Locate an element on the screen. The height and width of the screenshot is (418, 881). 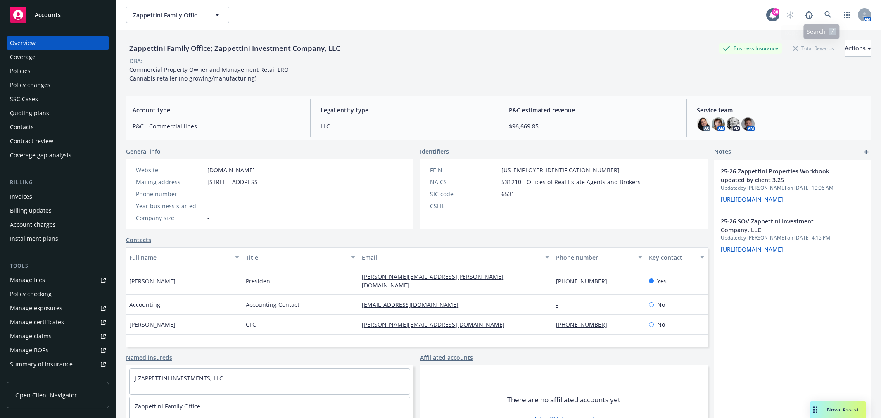
div: Coverage gap analysis is located at coordinates (40, 155).